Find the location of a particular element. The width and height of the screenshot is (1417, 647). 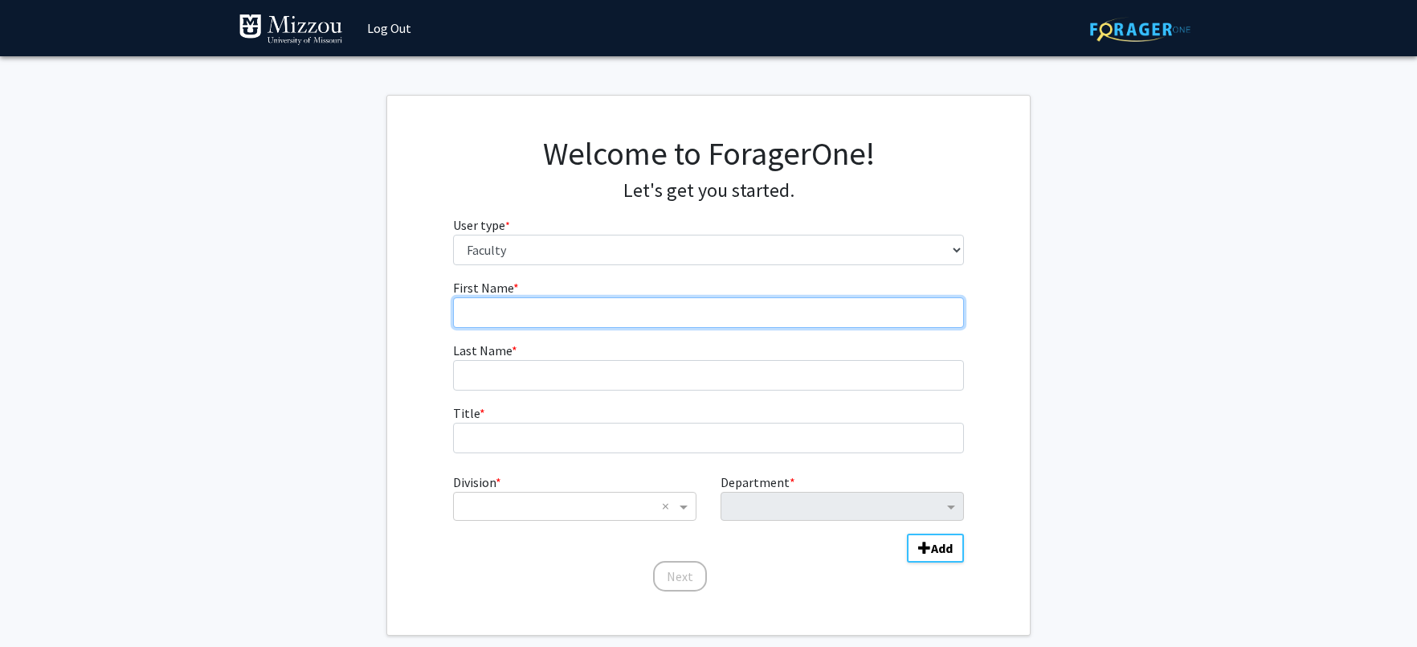

h1: Welcome to ForagerOne! is located at coordinates (708, 153).